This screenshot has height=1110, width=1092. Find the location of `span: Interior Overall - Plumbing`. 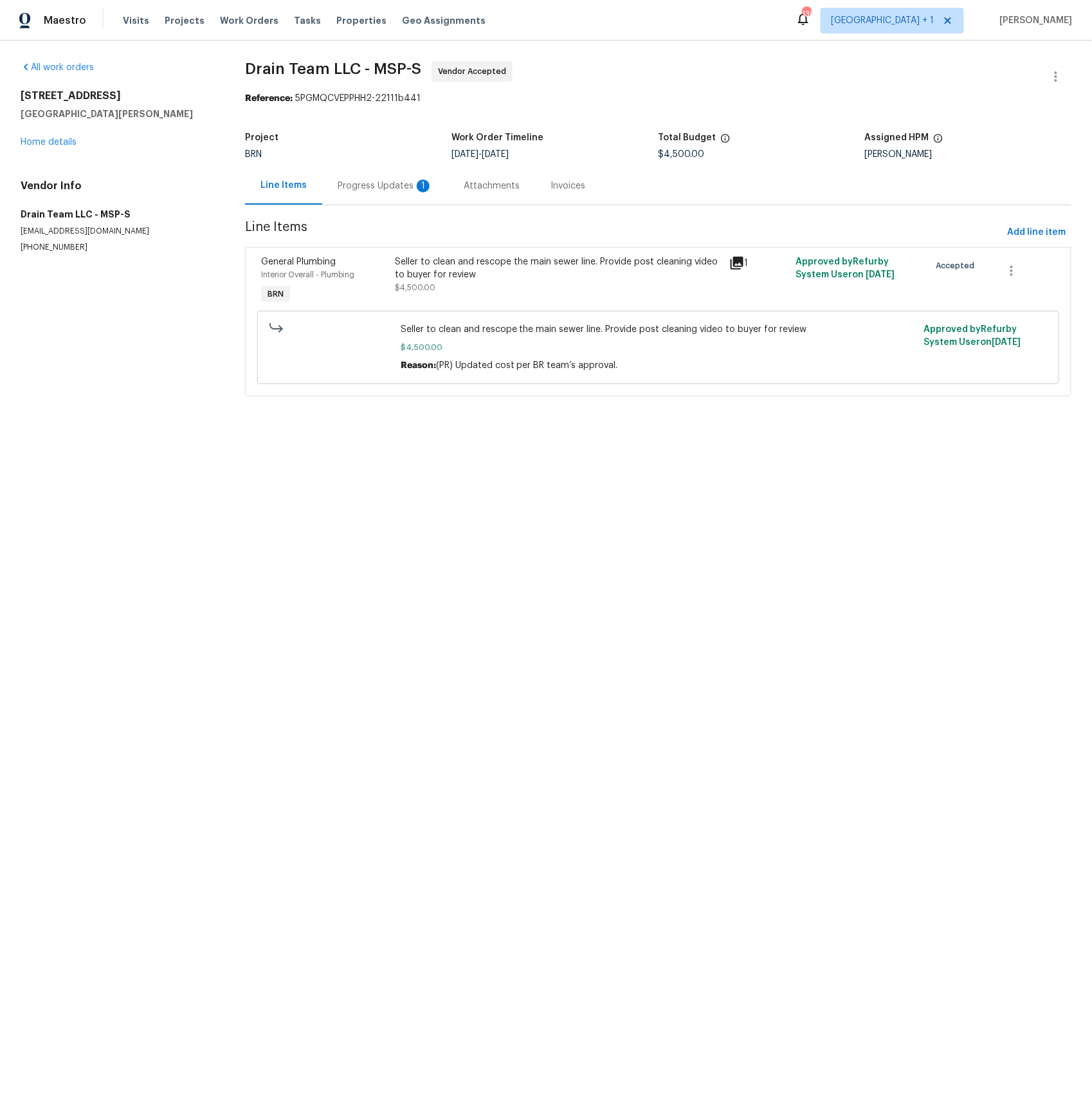

span: Interior Overall - Plumbing is located at coordinates (307, 274).